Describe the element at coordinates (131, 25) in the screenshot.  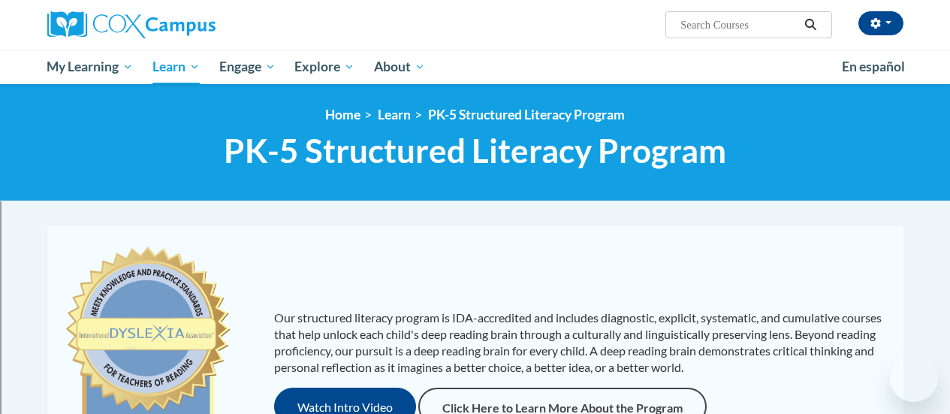
I see `img: Cox Campus` at that location.